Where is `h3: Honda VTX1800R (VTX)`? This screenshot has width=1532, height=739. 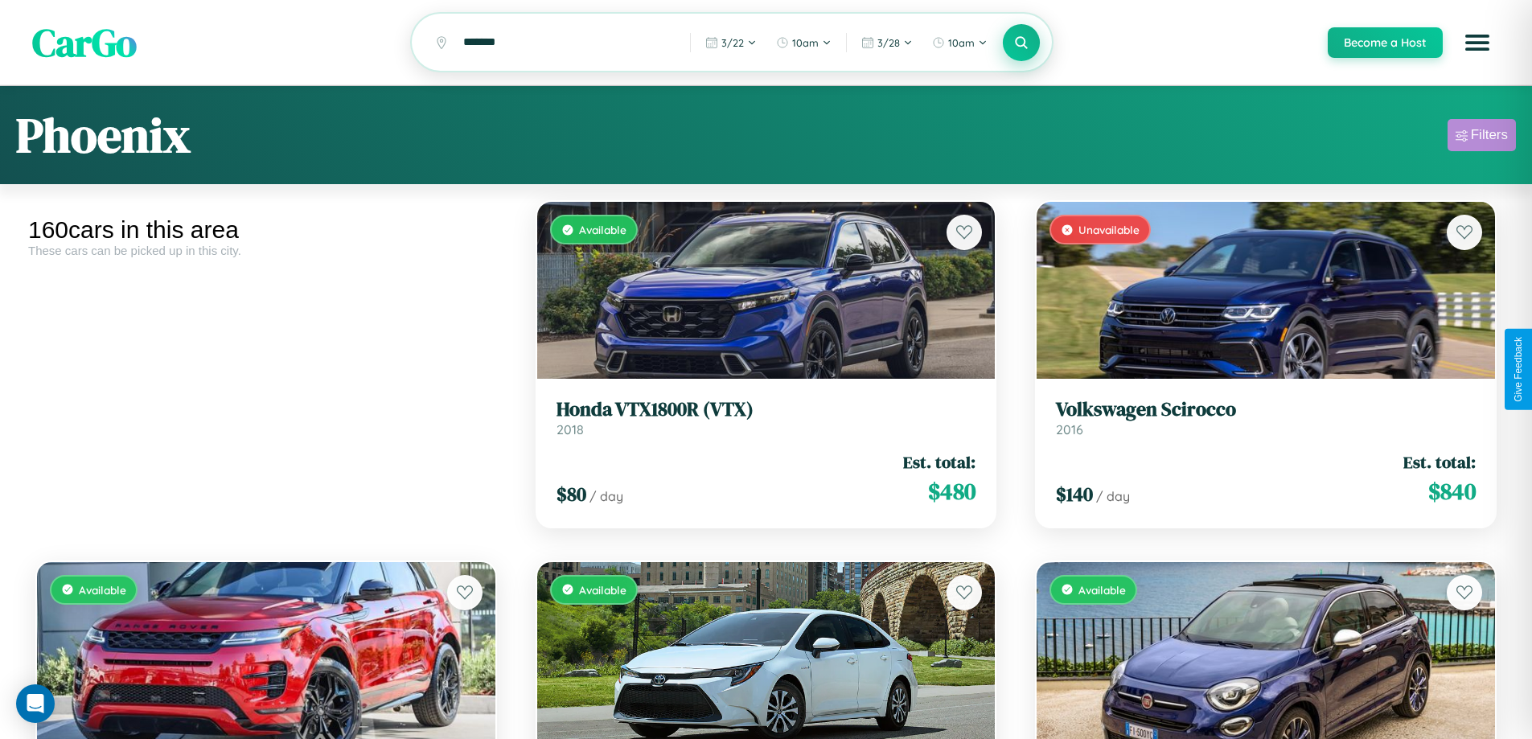 h3: Honda VTX1800R (VTX) is located at coordinates (766, 409).